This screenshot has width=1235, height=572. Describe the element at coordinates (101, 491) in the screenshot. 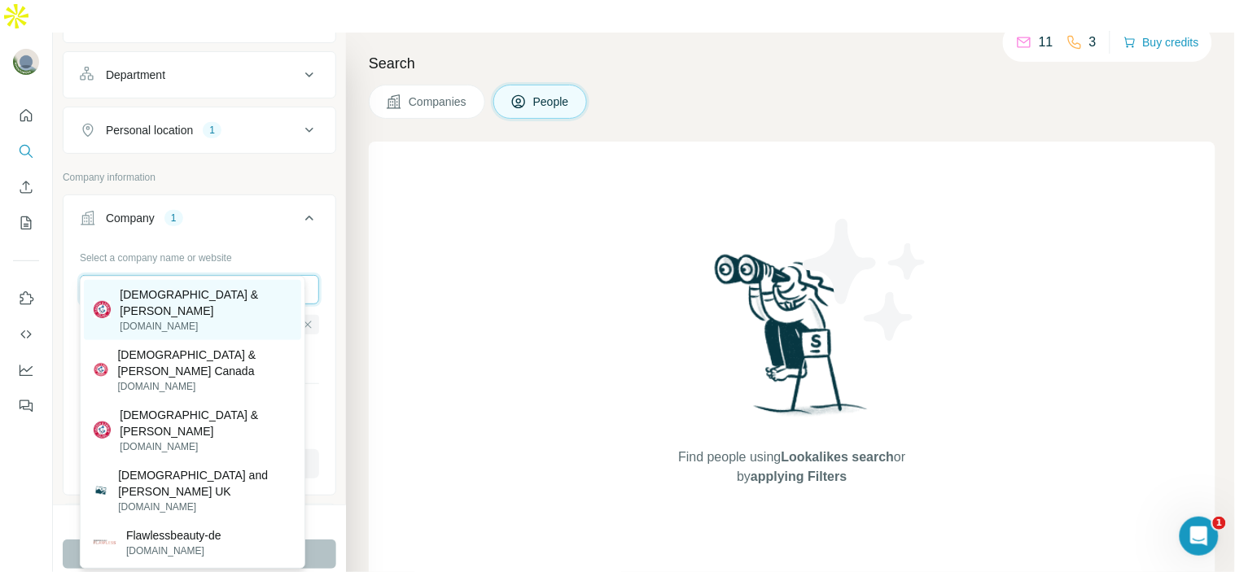

I see `img: Church and Dwight UK` at that location.